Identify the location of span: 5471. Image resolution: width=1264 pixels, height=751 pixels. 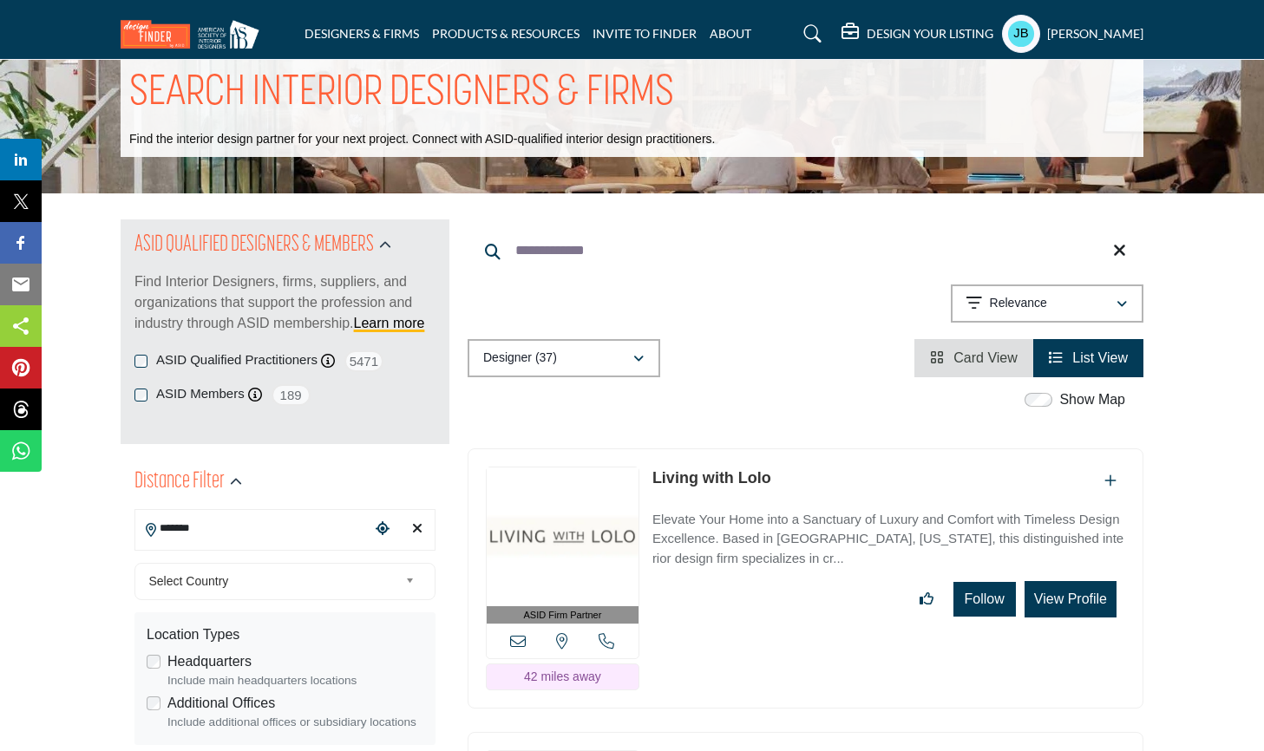
(364, 361).